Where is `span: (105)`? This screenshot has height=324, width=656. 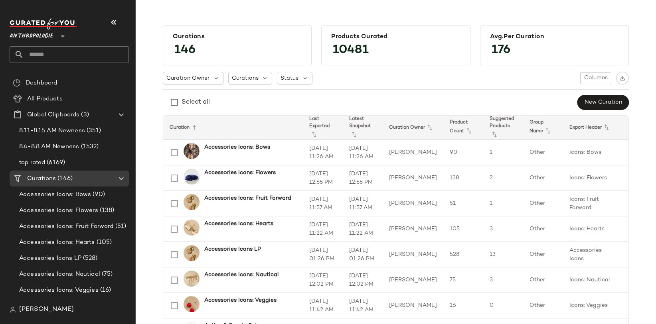
span: (105) is located at coordinates (103, 243).